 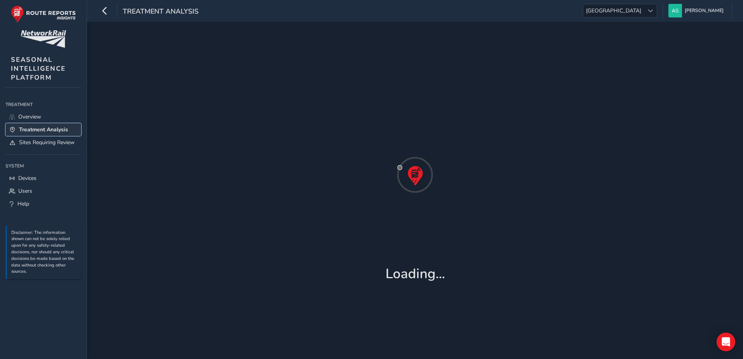 I want to click on span: Help, so click(x=23, y=203).